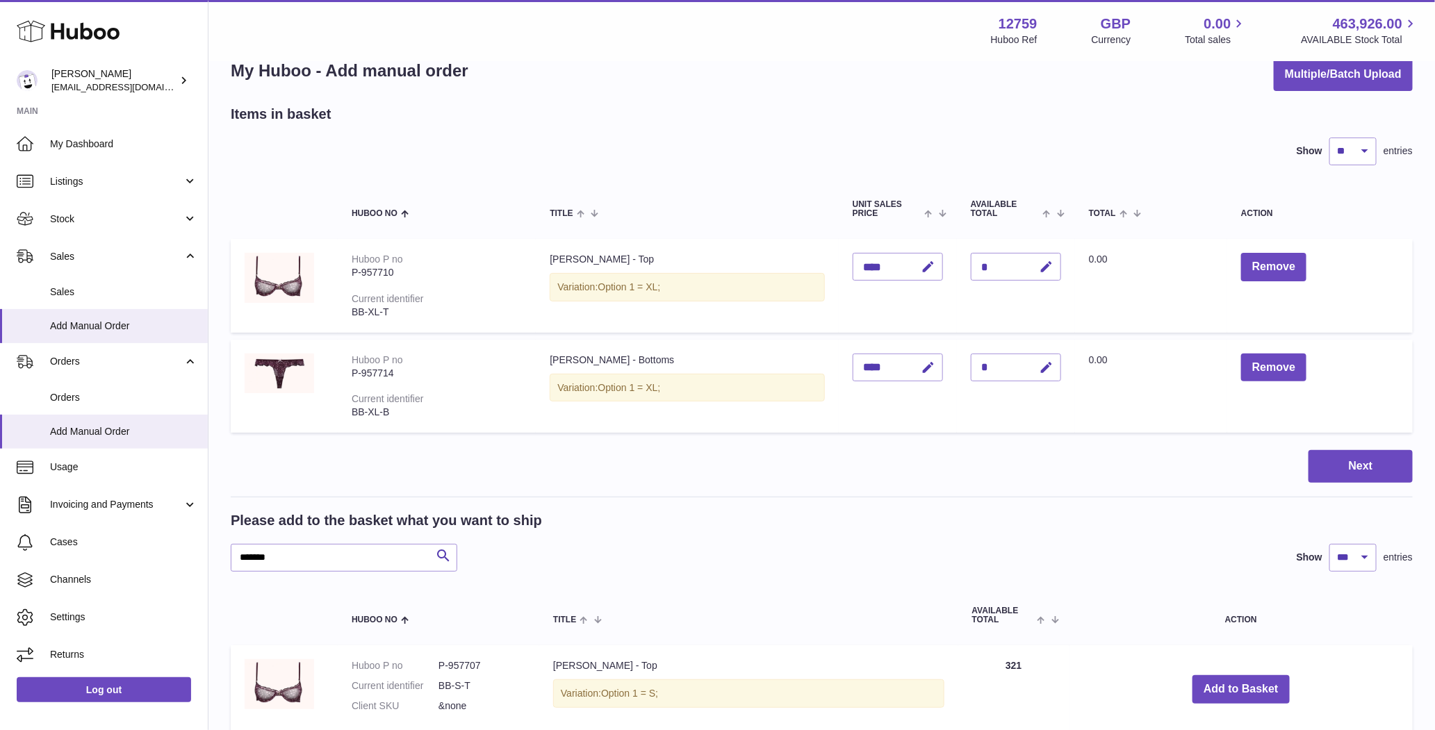 The image size is (1435, 730). I want to click on span: Total, so click(1102, 213).